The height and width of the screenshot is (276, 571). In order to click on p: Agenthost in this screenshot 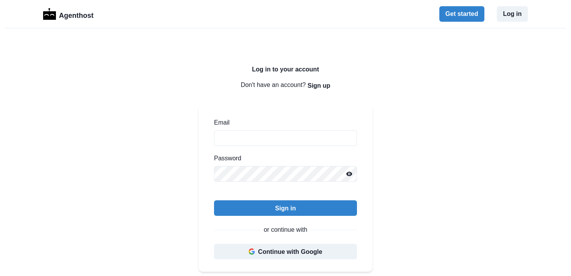, I will do `click(76, 14)`.